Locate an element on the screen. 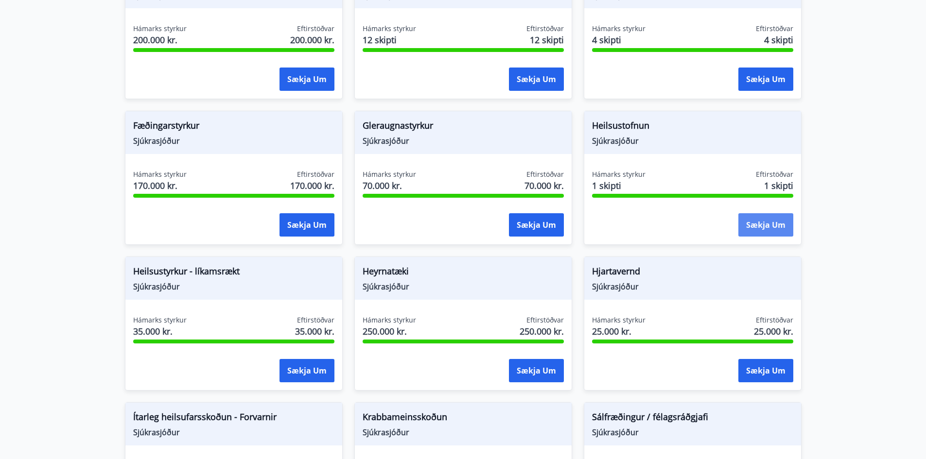 This screenshot has width=926, height=459. span: Sálfræðingur / félagsráðgjafi is located at coordinates (692, 419).